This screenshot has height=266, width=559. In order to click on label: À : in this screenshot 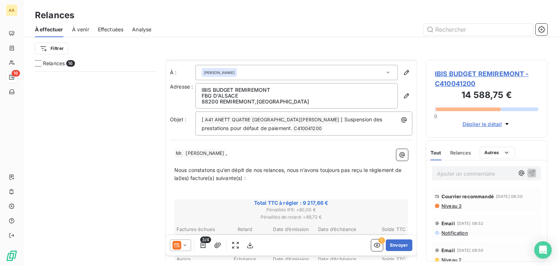, I will do `click(183, 72)`.